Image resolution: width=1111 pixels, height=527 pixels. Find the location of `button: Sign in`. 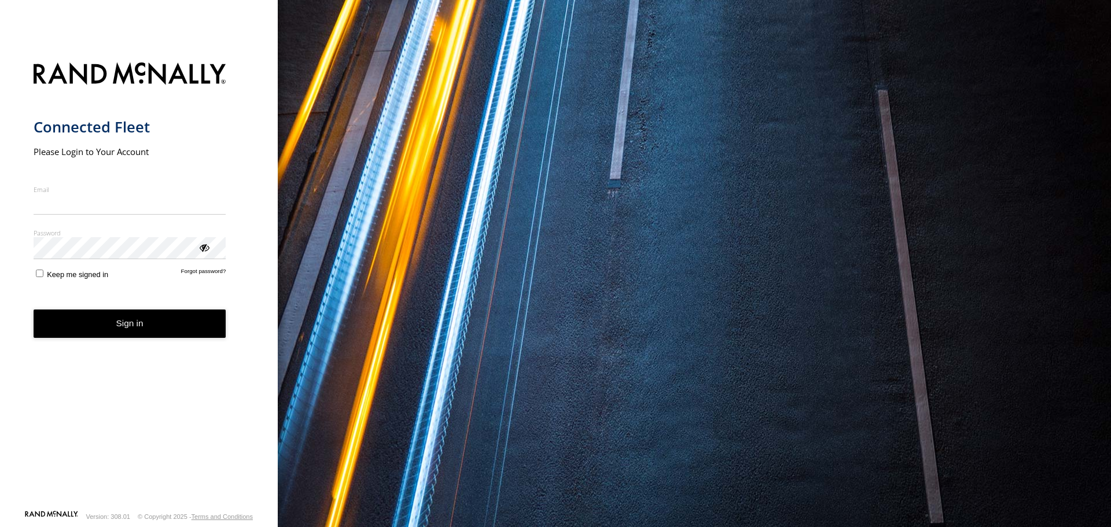

button: Sign in is located at coordinates (130, 323).